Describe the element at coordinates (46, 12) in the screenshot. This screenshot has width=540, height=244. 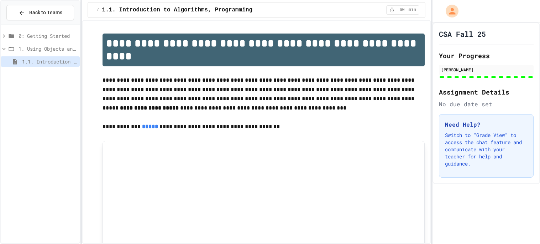
I see `span: Back to Teams` at that location.